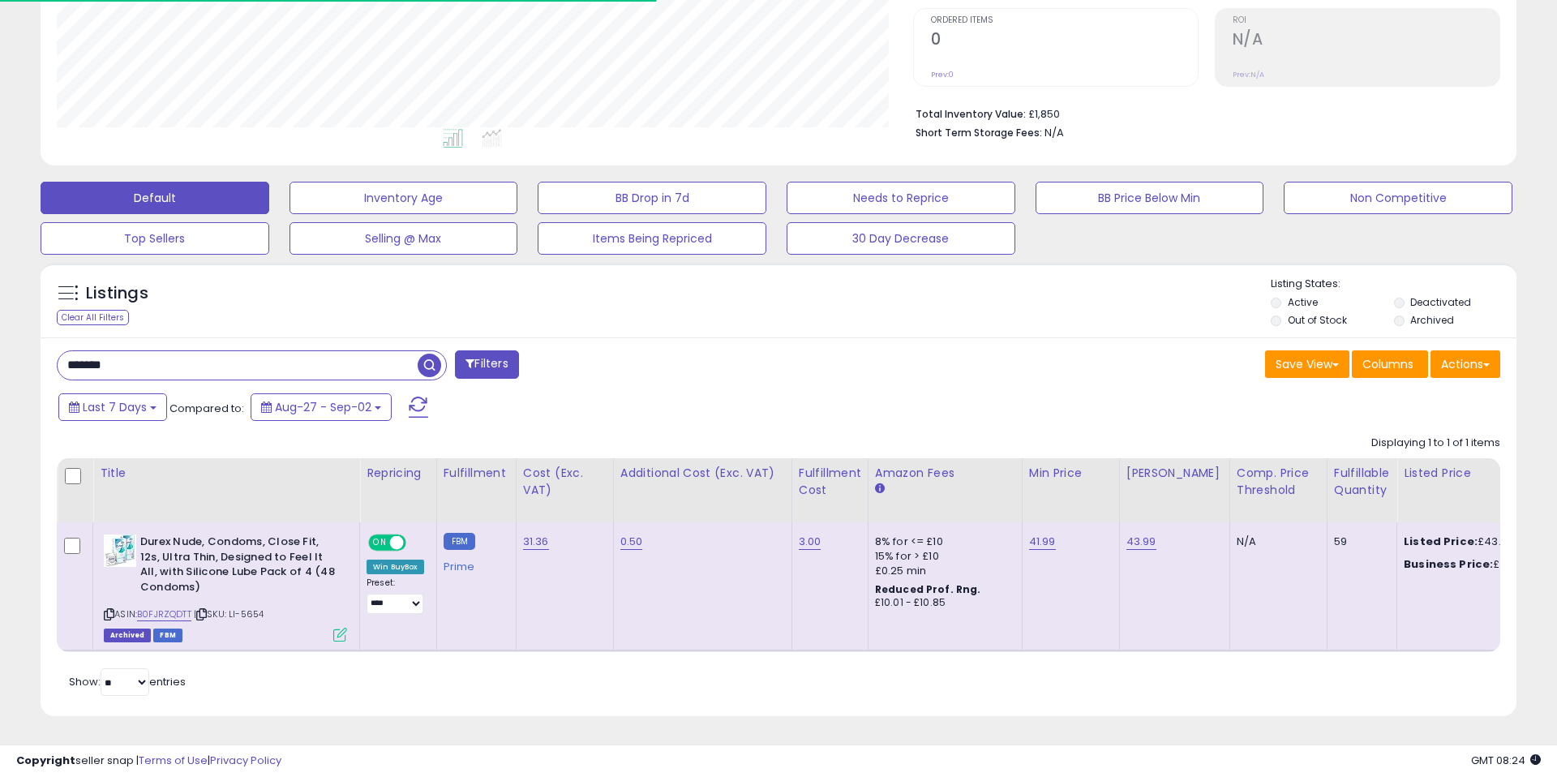  I want to click on div: 15% for > £10, so click(942, 556).